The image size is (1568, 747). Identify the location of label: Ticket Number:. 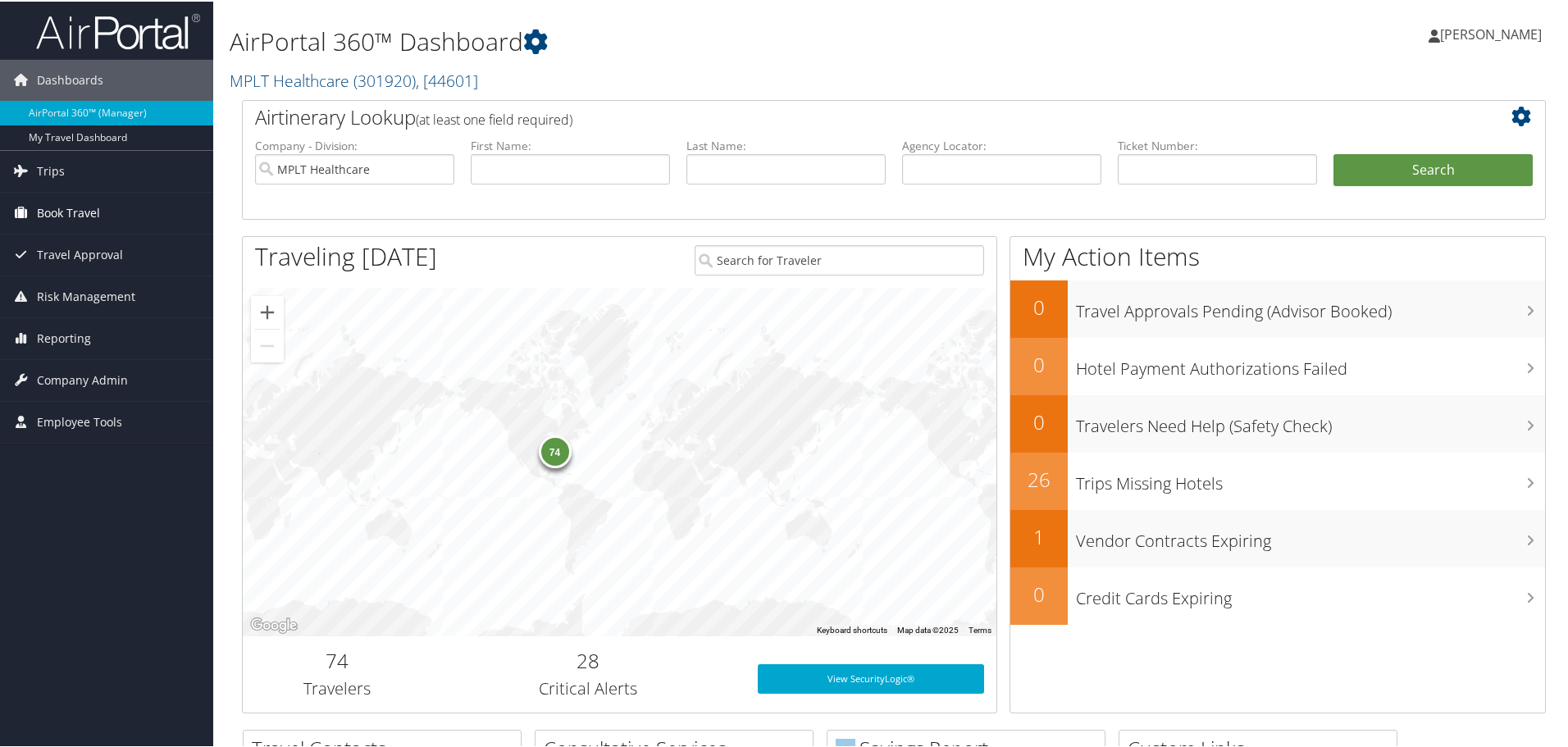
(1217, 144).